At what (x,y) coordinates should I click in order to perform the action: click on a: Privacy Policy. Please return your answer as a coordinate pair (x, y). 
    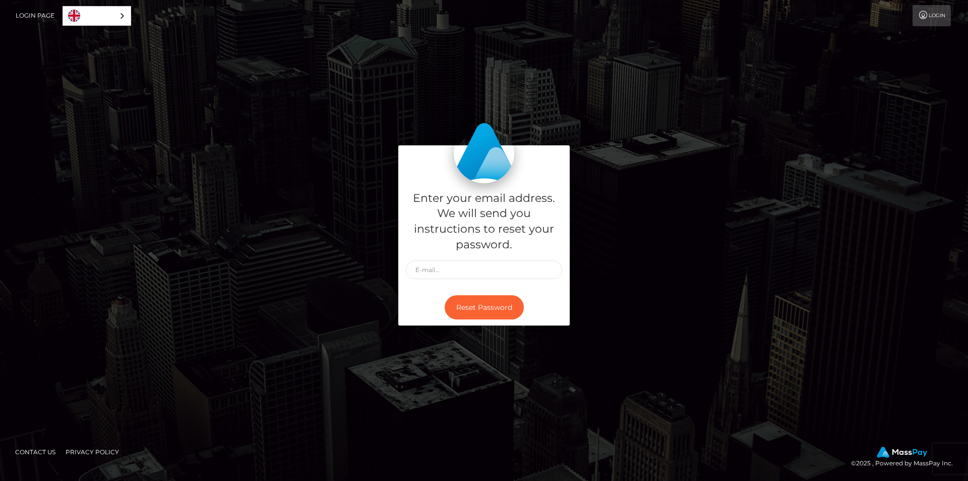
    Looking at the image, I should click on (92, 451).